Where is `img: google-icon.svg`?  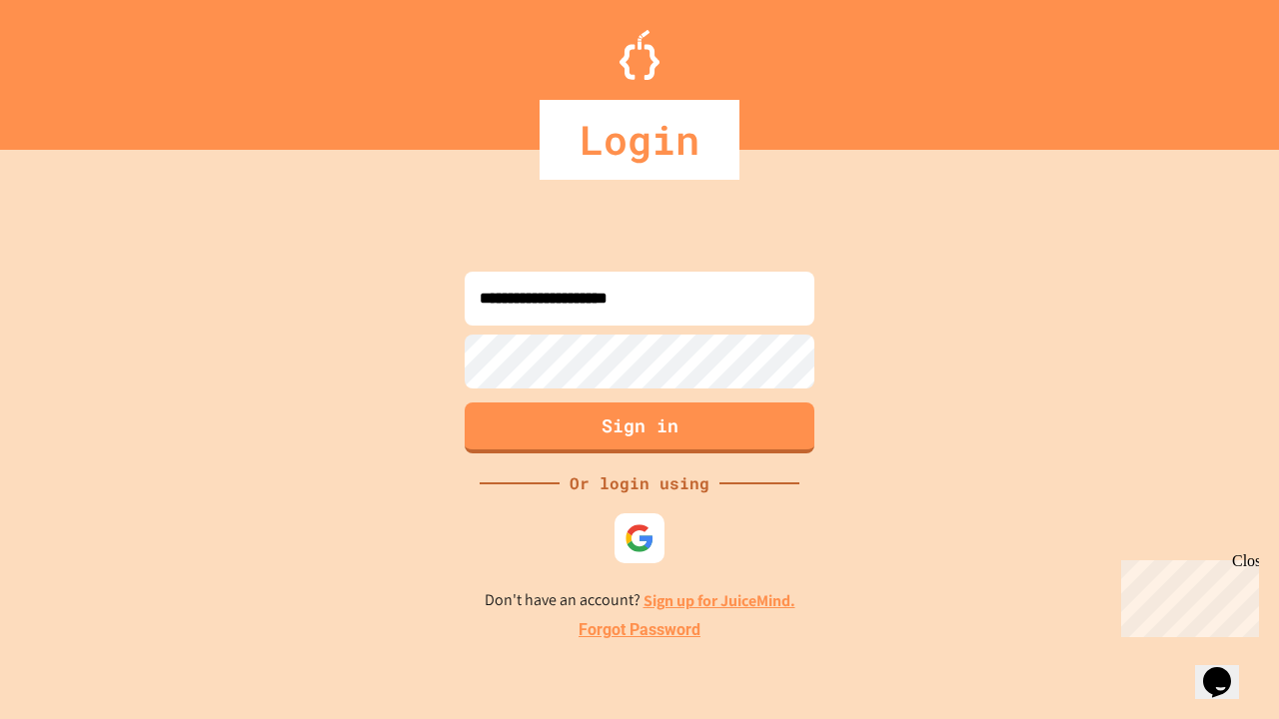
img: google-icon.svg is located at coordinates (640, 539).